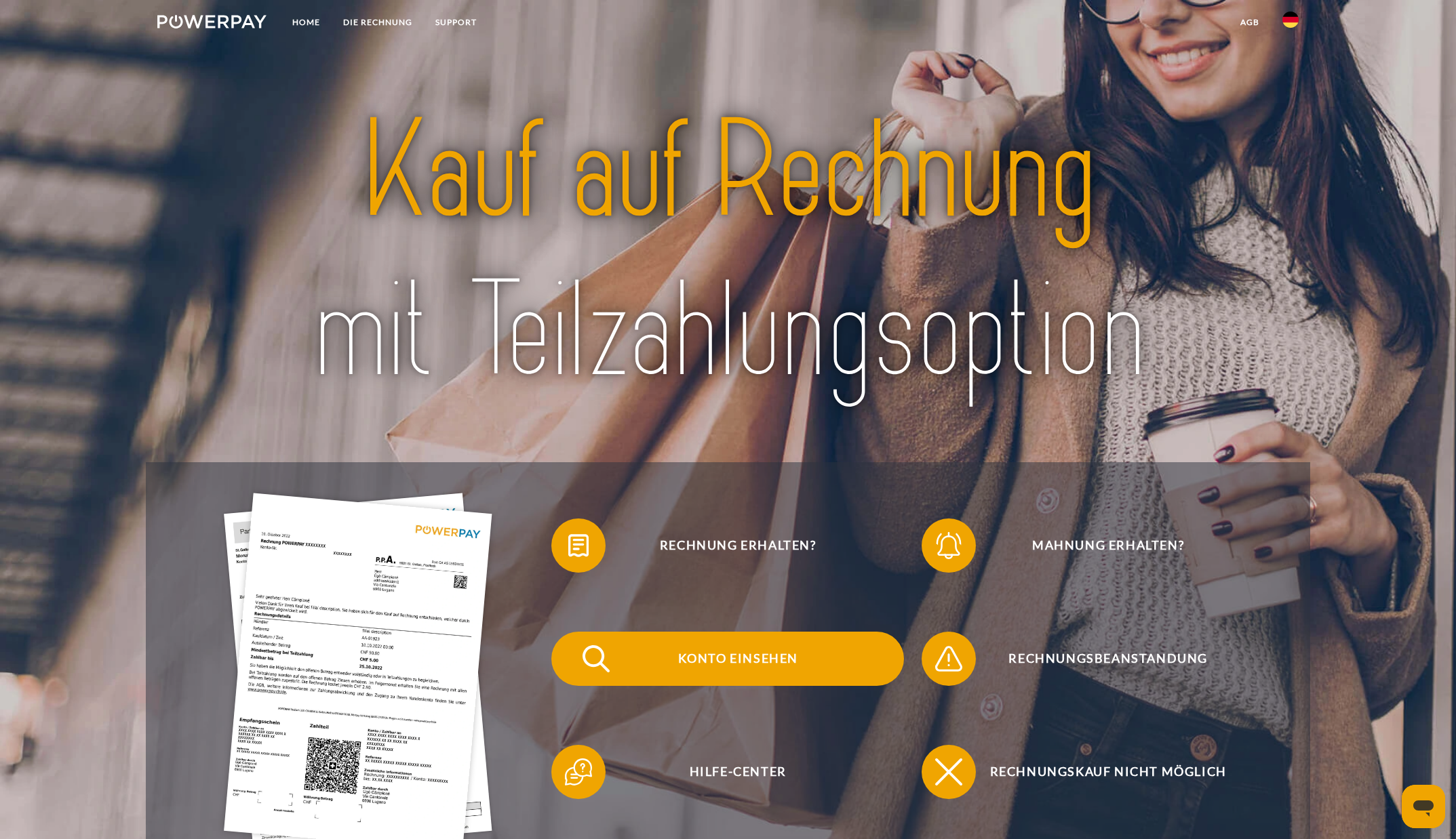 The image size is (1456, 839). Describe the element at coordinates (1108, 659) in the screenshot. I see `span: Rechnungsbeanstandung` at that location.